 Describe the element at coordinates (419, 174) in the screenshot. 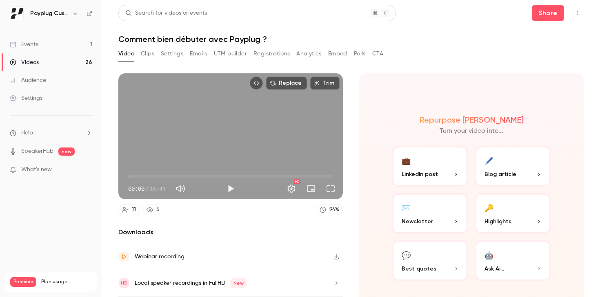

I see `span: LinkedIn post` at that location.